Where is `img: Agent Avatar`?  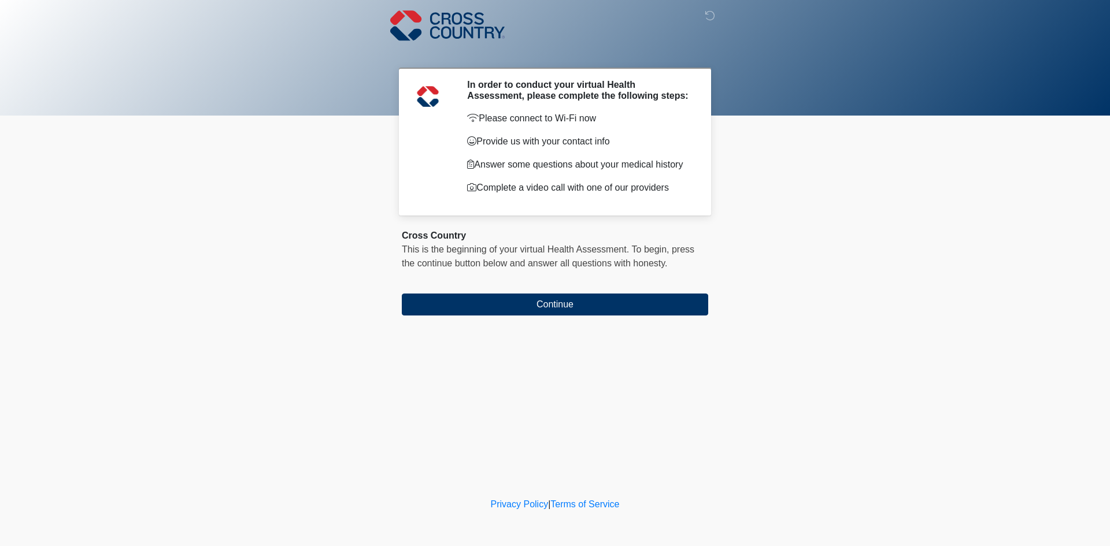
img: Agent Avatar is located at coordinates (428, 97).